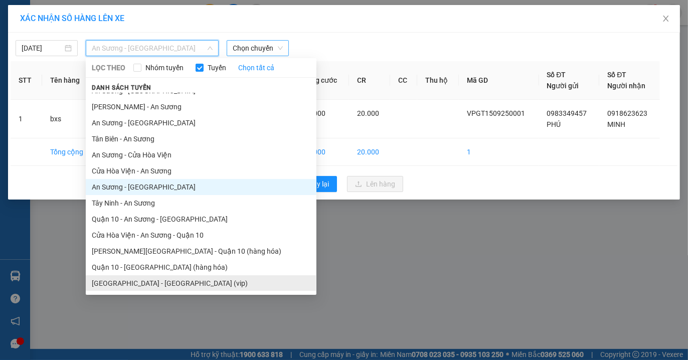  I want to click on td: bxs, so click(69, 119).